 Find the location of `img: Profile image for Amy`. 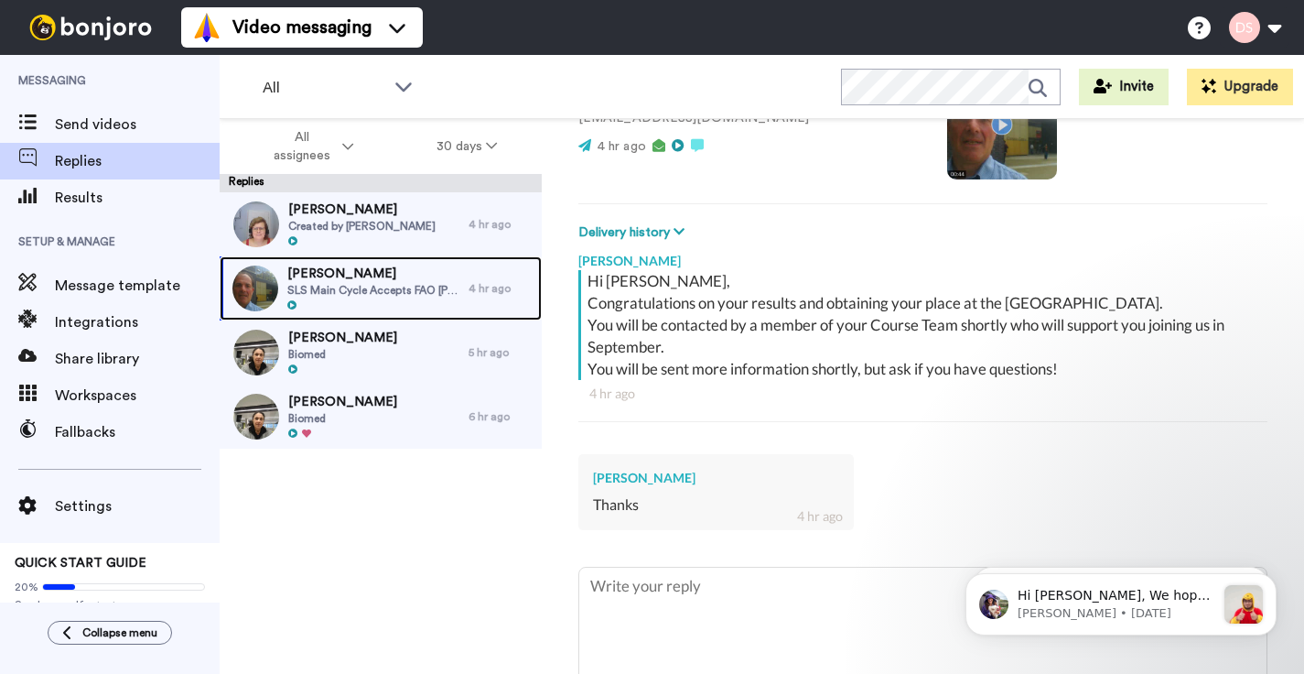

img: Profile image for Amy is located at coordinates (56, 68).